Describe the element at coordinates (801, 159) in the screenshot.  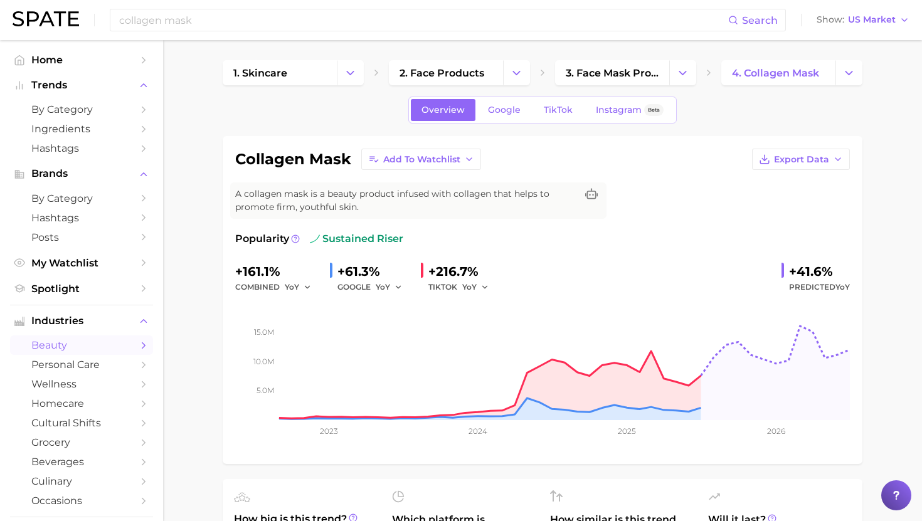
I see `span: Export Data` at that location.